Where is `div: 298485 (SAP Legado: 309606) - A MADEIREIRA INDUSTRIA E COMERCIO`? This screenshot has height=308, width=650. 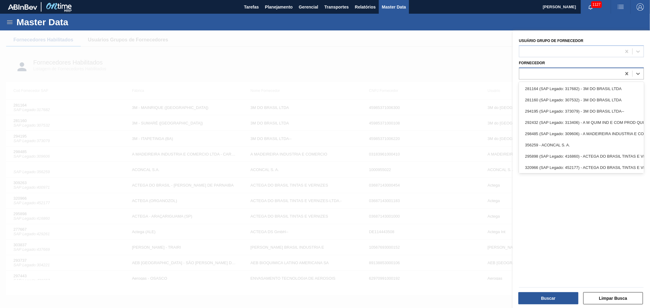 div: 298485 (SAP Legado: 309606) - A MADEIREIRA INDUSTRIA E COMERCIO is located at coordinates (581, 134).